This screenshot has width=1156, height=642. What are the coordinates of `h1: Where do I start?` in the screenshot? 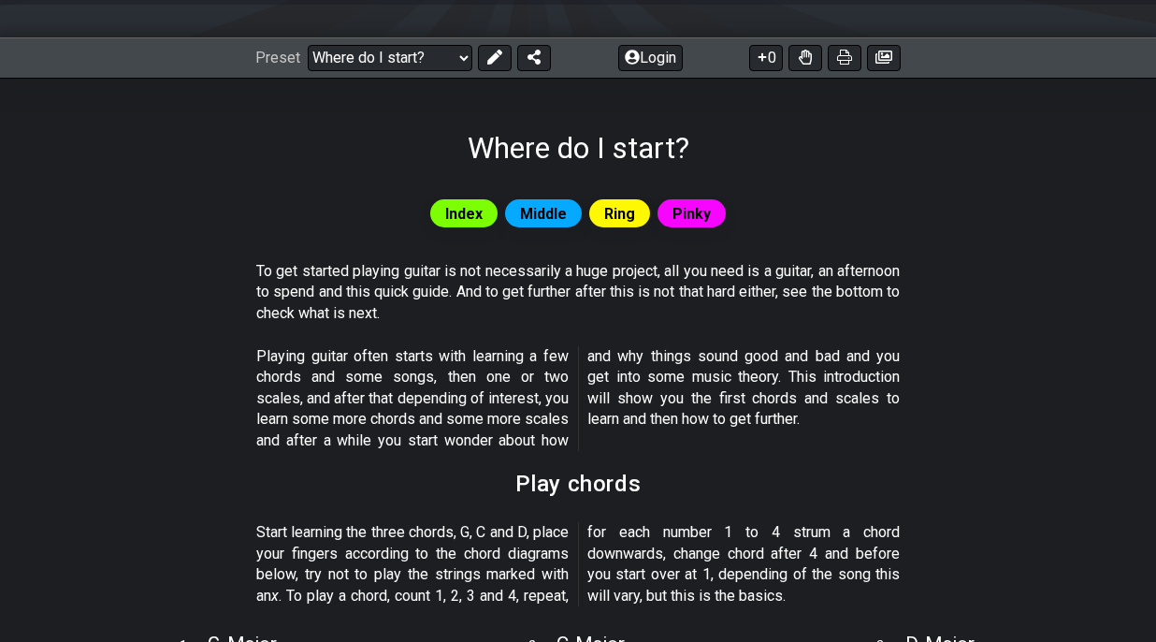 It's located at (578, 148).